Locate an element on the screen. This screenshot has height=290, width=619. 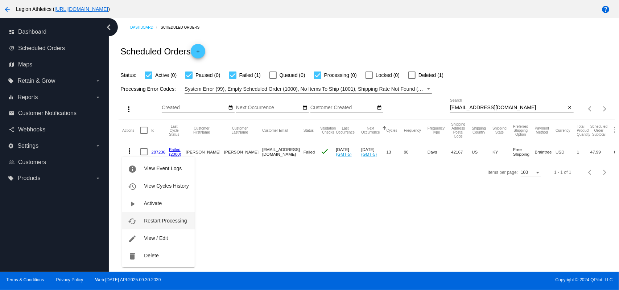
mat-icon: cached is located at coordinates (132, 221).